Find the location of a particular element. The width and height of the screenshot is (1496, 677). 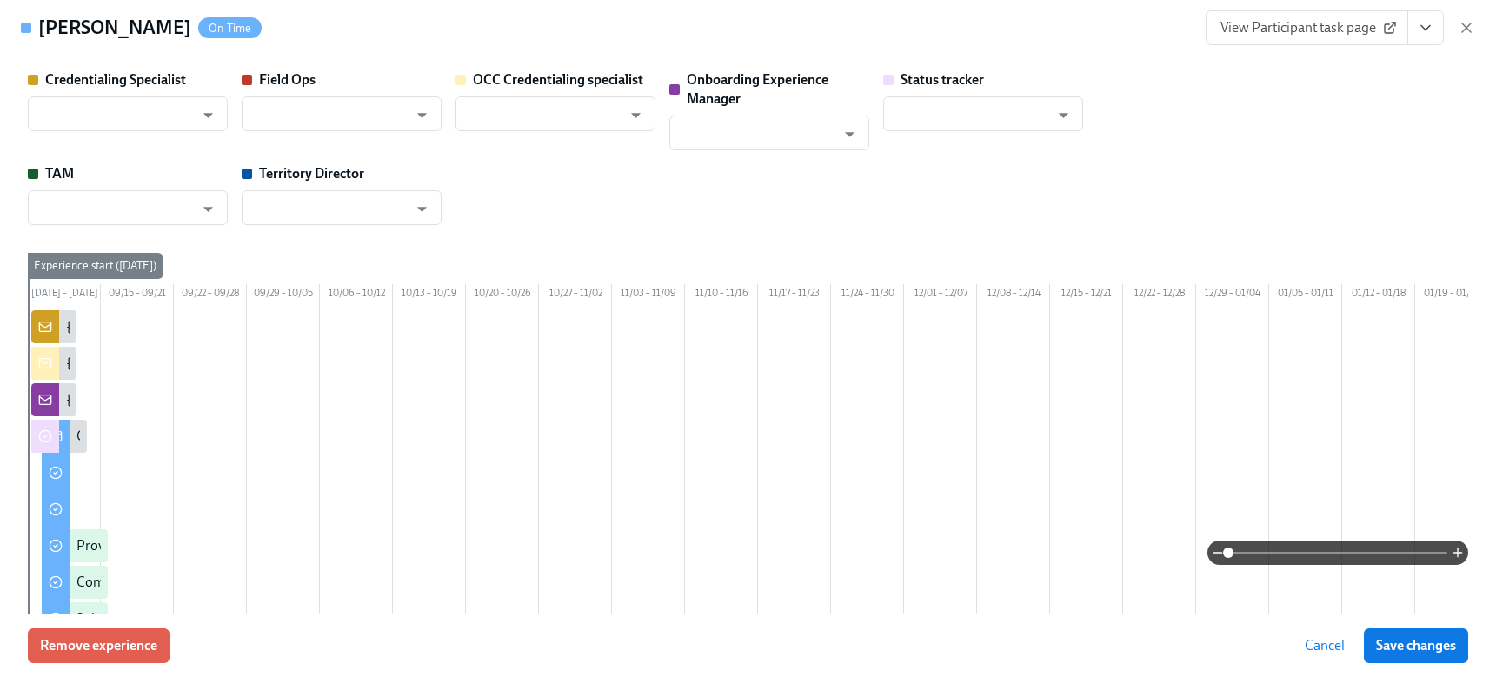

span: Cancel is located at coordinates (1324, 646).